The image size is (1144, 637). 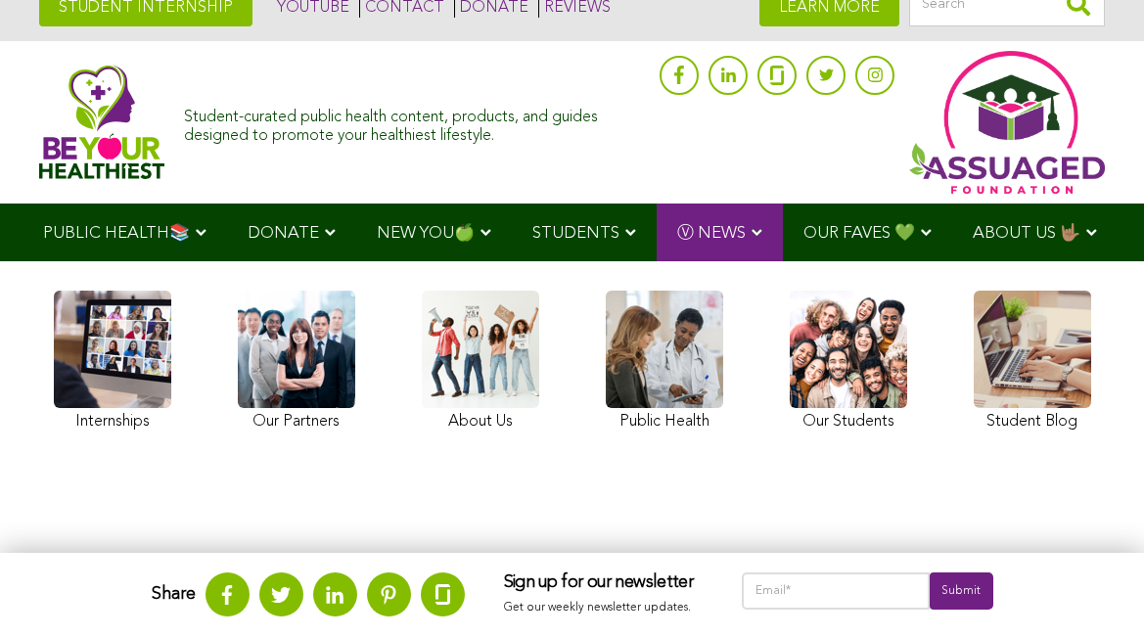 What do you see at coordinates (102, 121) in the screenshot?
I see `img: Assuaged` at bounding box center [102, 121].